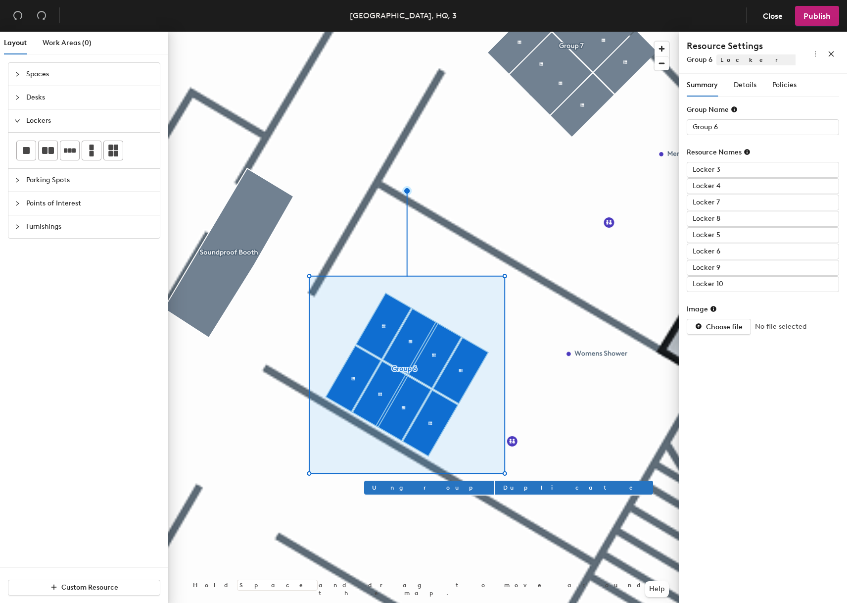 This screenshot has width=847, height=603. Describe the element at coordinates (429, 487) in the screenshot. I see `button: Ungroup` at that location.